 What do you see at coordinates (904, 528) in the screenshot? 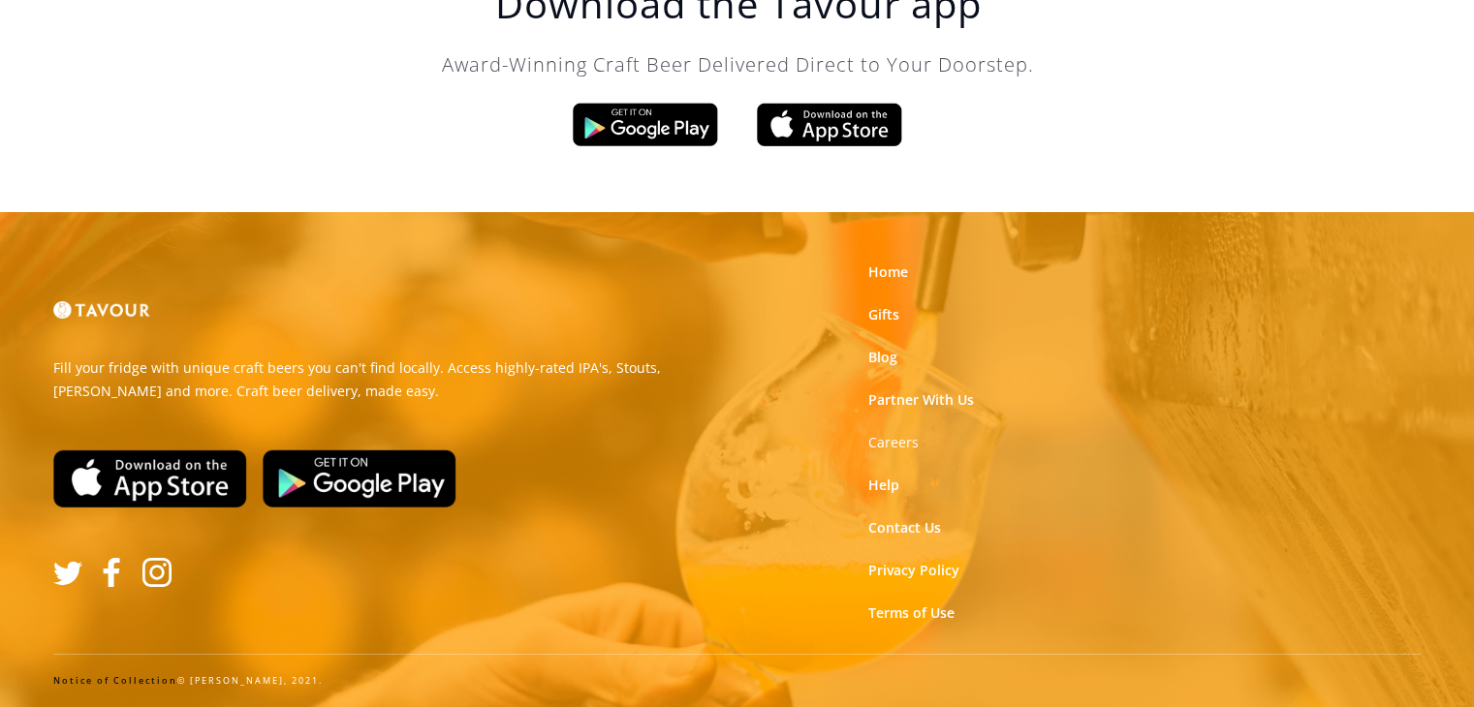
I see `a: Contact Us` at bounding box center [904, 528].